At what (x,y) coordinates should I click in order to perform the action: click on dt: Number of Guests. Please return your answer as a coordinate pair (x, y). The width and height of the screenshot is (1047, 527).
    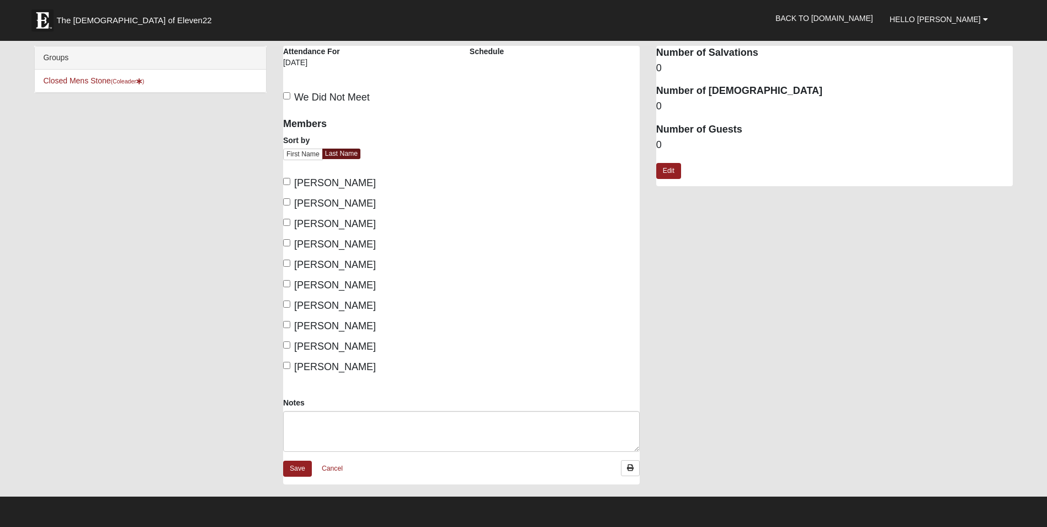
    Looking at the image, I should click on (835, 130).